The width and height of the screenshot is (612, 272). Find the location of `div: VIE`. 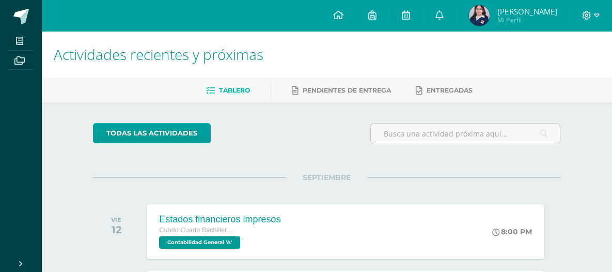

div: VIE is located at coordinates (116, 220).